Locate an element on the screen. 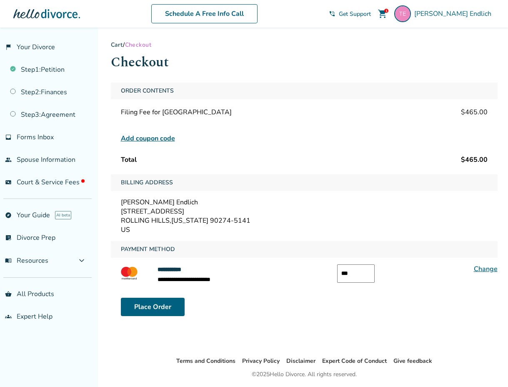 Image resolution: width=508 pixels, height=387 pixels. span: Resources is located at coordinates (27, 260).